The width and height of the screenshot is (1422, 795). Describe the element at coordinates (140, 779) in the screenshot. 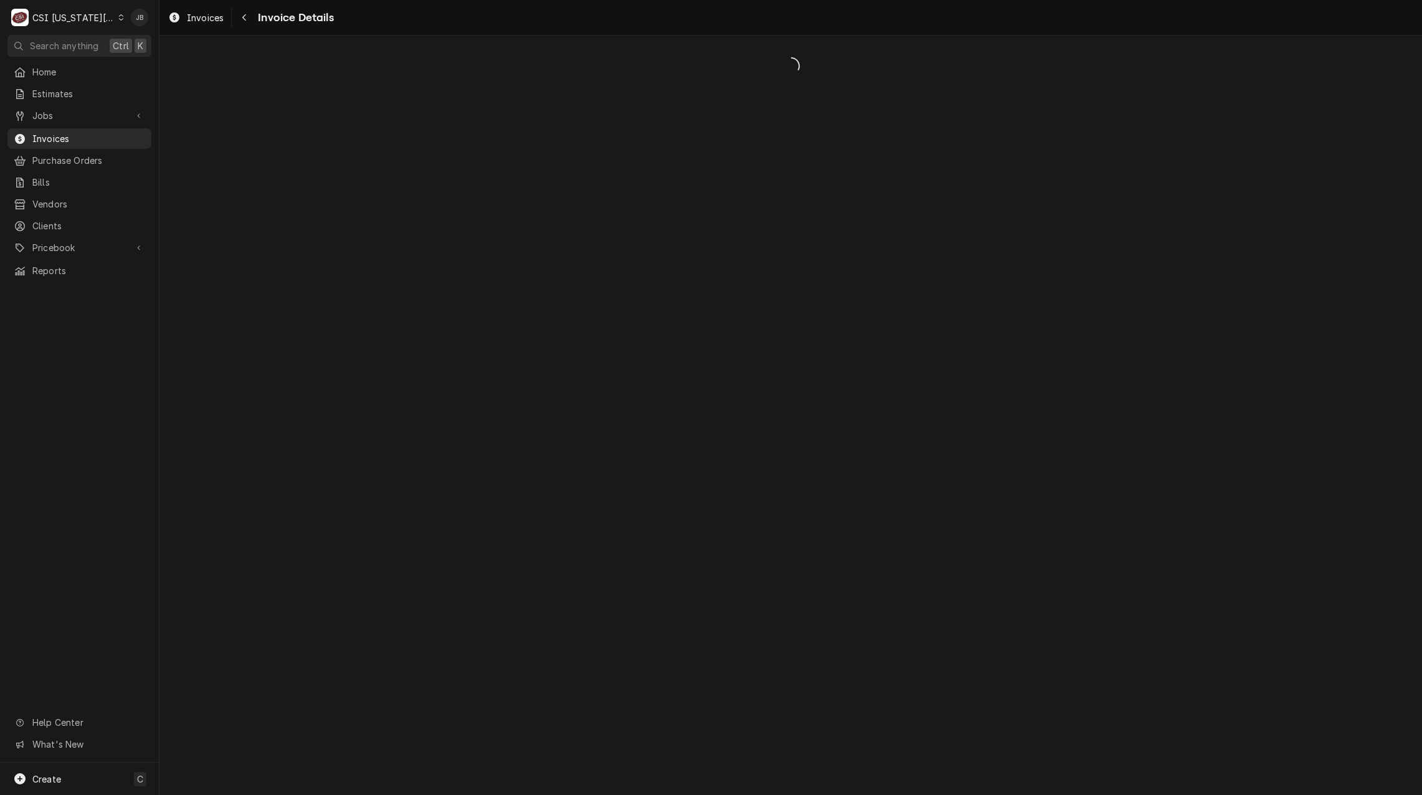

I see `span: C` at that location.